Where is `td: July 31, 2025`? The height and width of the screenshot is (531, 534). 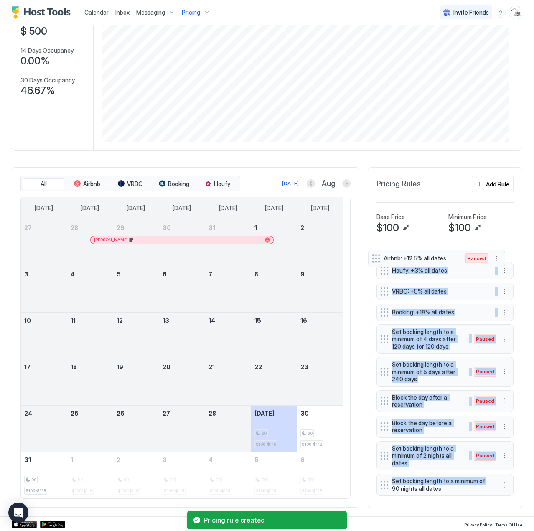
td: July 31, 2025 is located at coordinates (228, 243).